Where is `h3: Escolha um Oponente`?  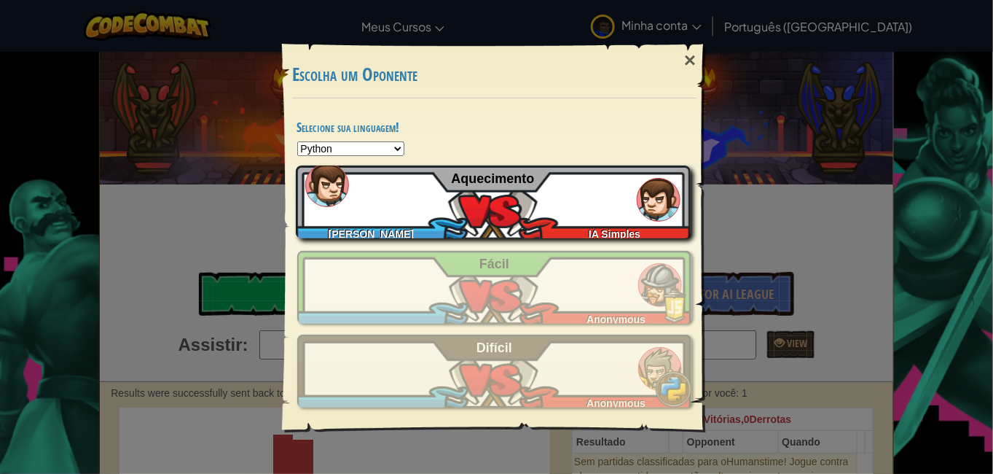
h3: Escolha um Oponente is located at coordinates (495, 74).